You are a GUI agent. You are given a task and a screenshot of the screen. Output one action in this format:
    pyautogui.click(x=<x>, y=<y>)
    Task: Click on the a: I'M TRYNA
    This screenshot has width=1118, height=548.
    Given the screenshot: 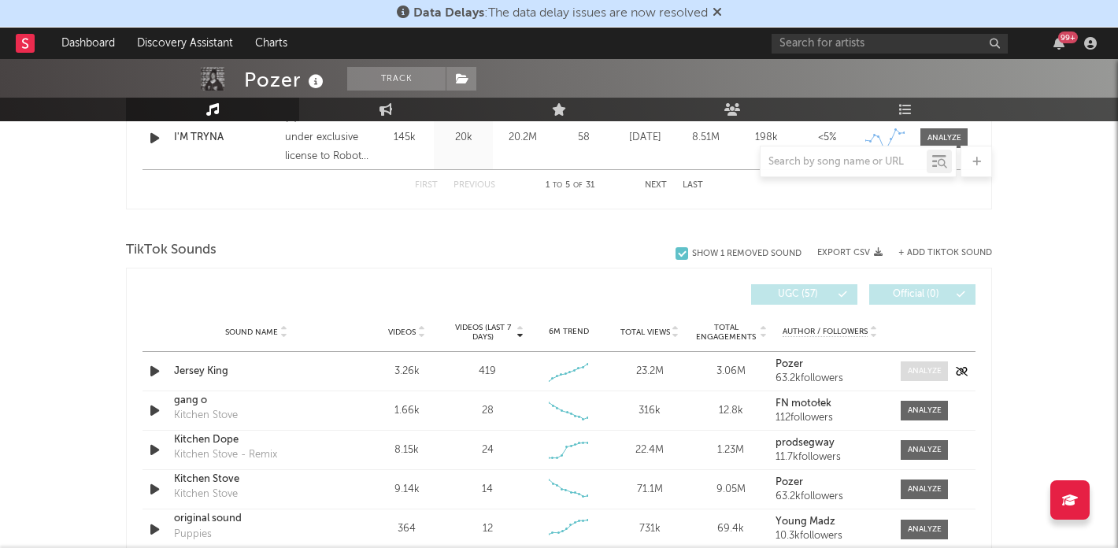 What is the action you would take?
    pyautogui.click(x=225, y=138)
    